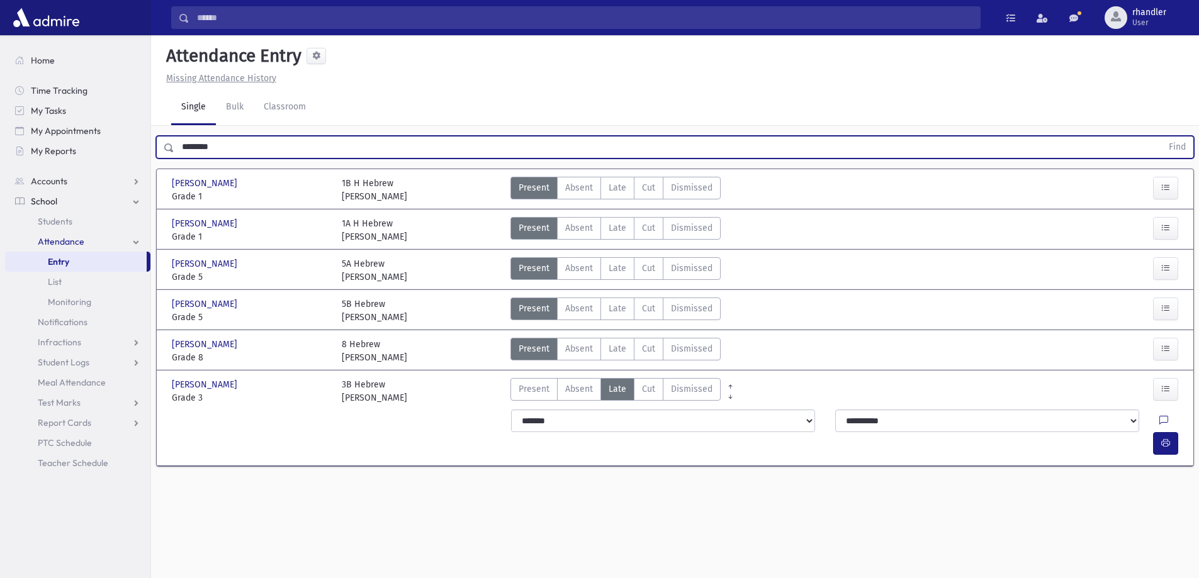 This screenshot has height=578, width=1199. What do you see at coordinates (1149, 13) in the screenshot?
I see `span: rhandler` at bounding box center [1149, 13].